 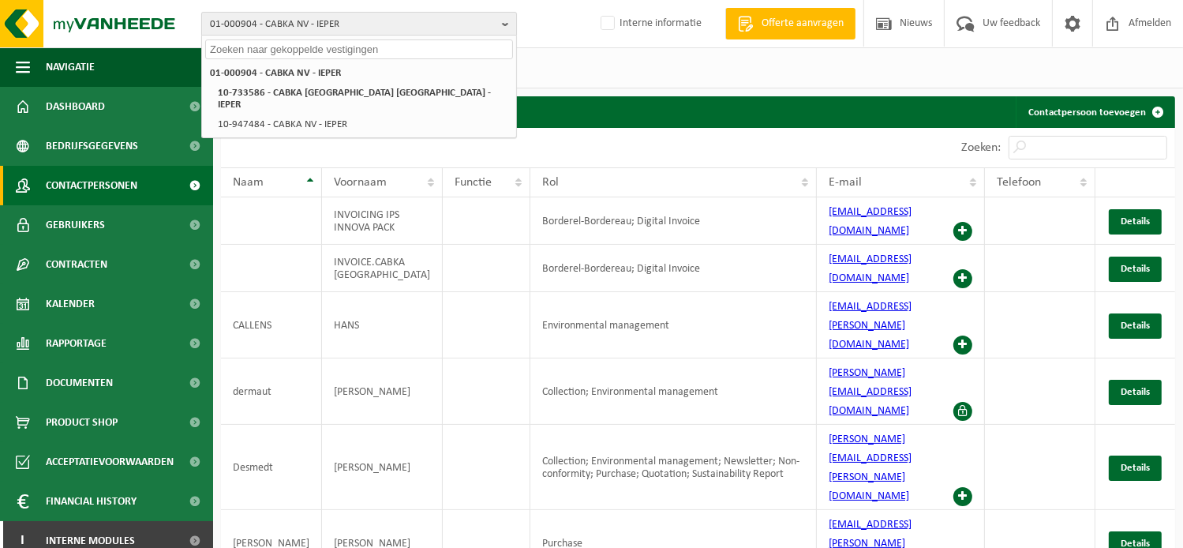 What do you see at coordinates (1019, 182) in the screenshot?
I see `span: Telefoon` at bounding box center [1019, 182].